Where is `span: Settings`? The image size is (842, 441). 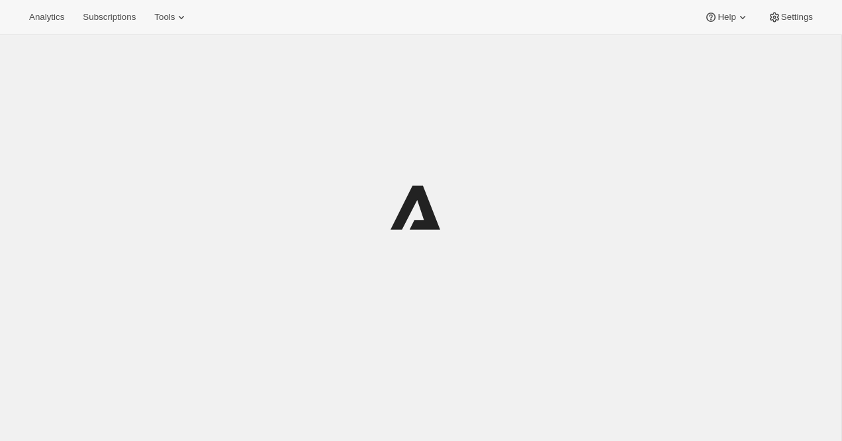 span: Settings is located at coordinates (797, 17).